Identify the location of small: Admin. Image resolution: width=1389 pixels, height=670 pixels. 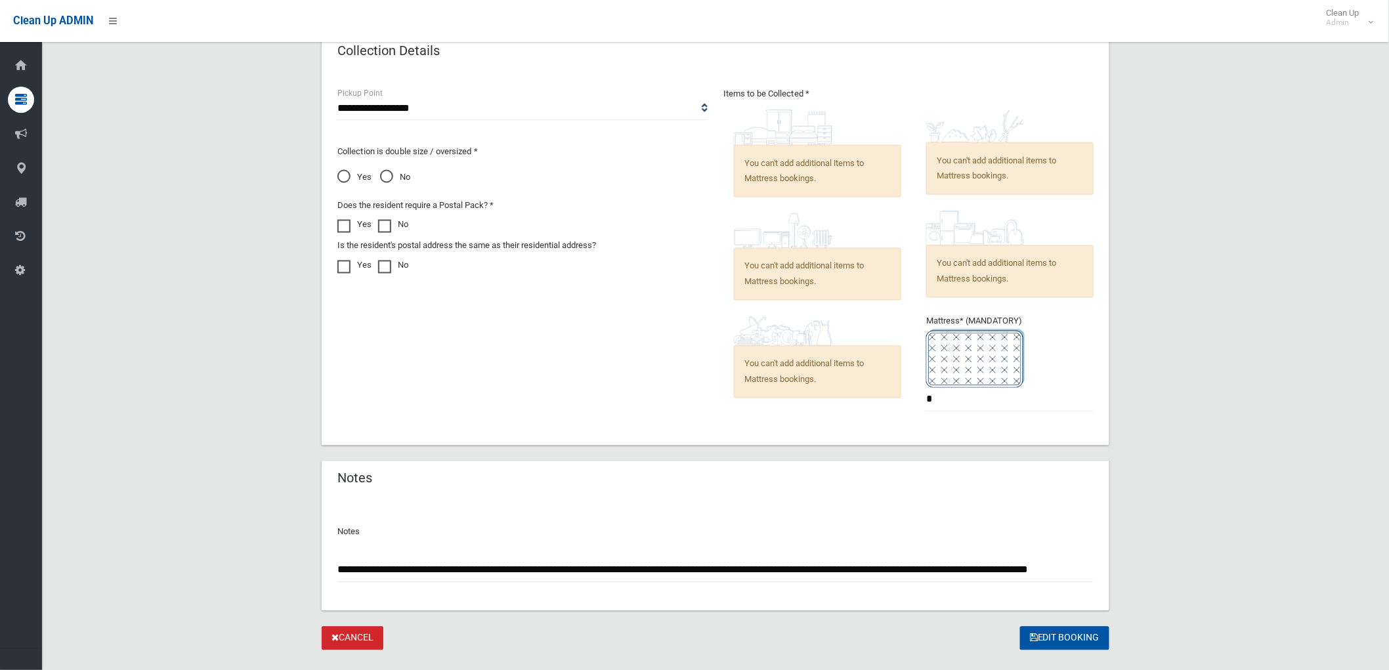
(1343, 22).